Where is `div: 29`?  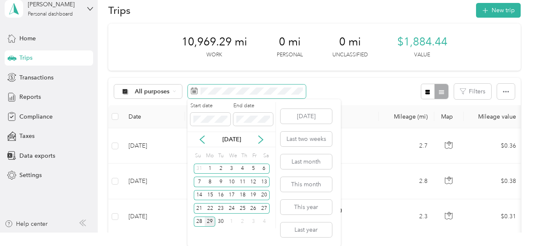
div: 29 is located at coordinates (210, 222).